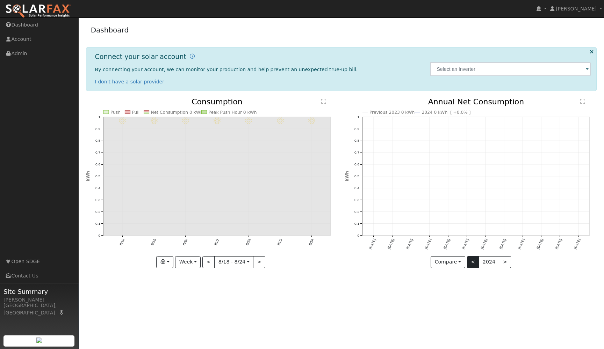  Describe the element at coordinates (62, 313) in the screenshot. I see `a: Map` at that location.